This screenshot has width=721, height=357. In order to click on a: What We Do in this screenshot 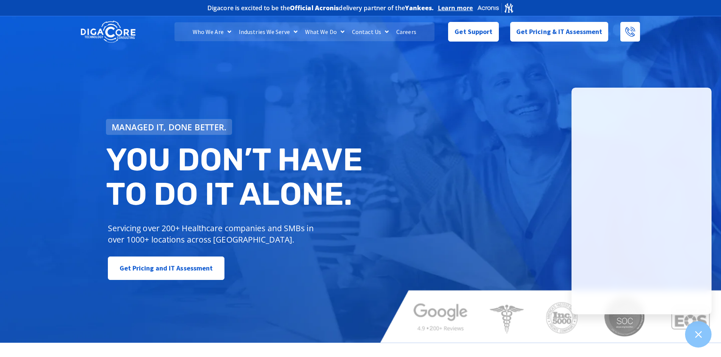, I will do `click(325, 32)`.